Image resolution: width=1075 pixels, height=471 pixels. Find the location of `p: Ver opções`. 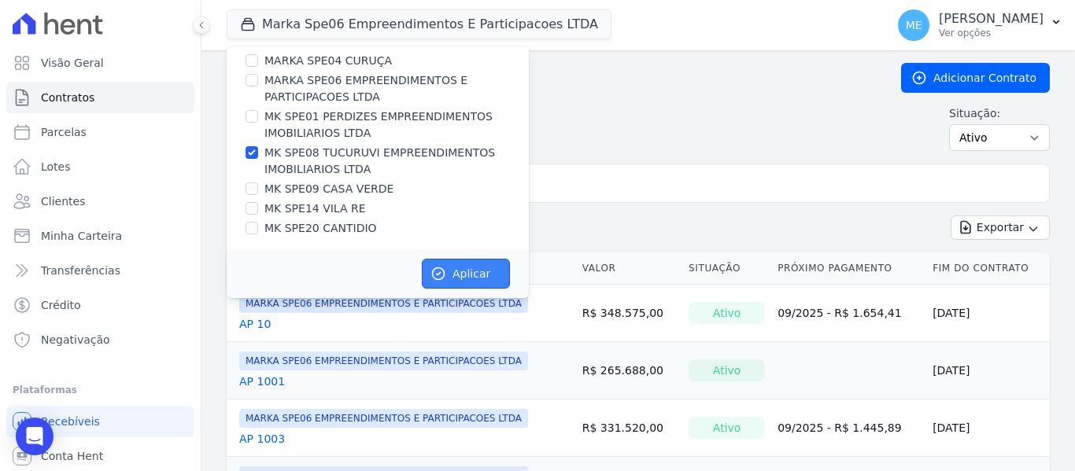

p: Ver opções is located at coordinates (991, 33).